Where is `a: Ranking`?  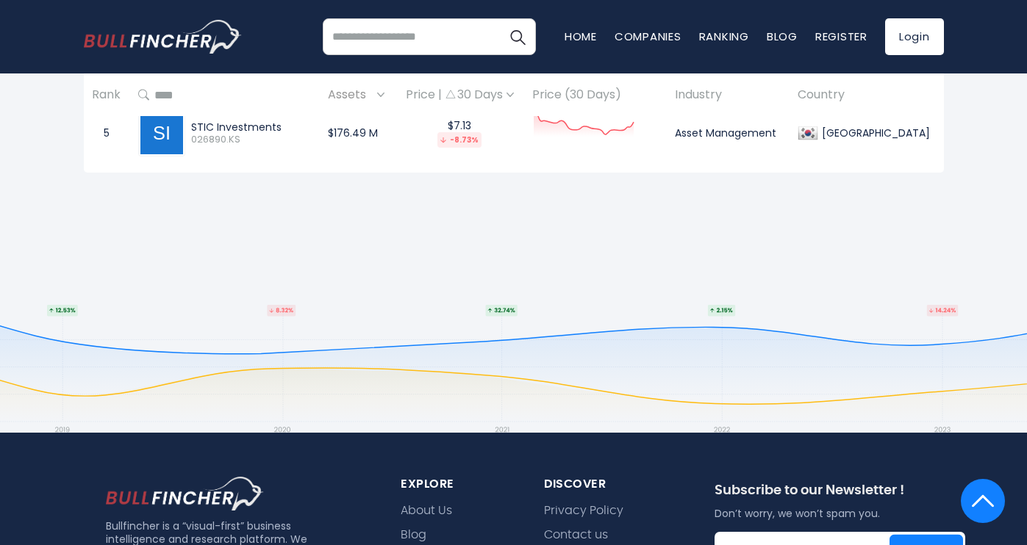
a: Ranking is located at coordinates (724, 36).